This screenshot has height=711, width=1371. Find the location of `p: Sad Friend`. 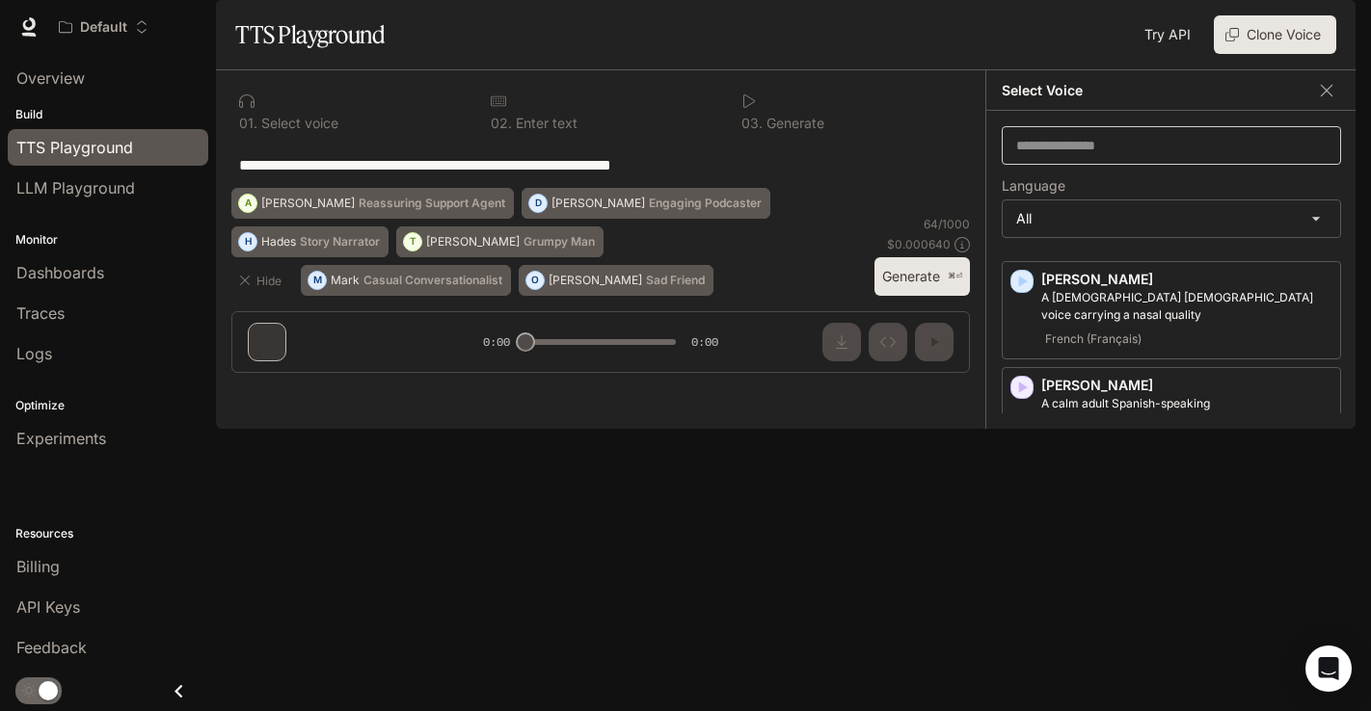

p: Sad Friend is located at coordinates (675, 281).